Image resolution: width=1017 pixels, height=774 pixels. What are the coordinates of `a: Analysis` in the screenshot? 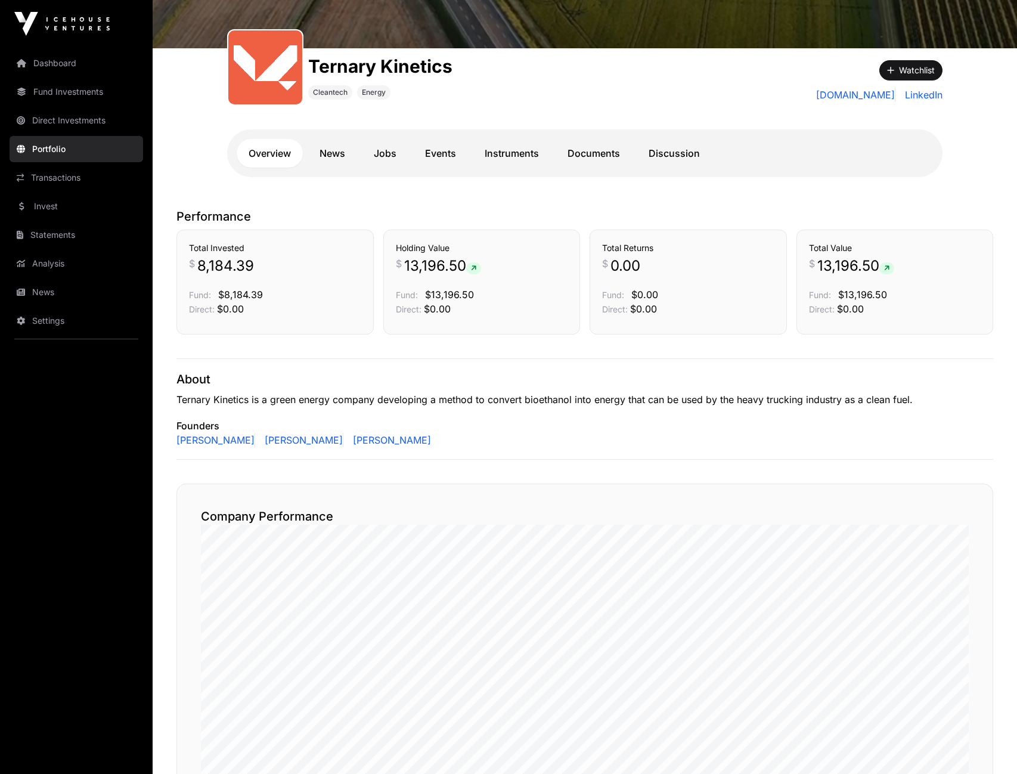 It's located at (76, 264).